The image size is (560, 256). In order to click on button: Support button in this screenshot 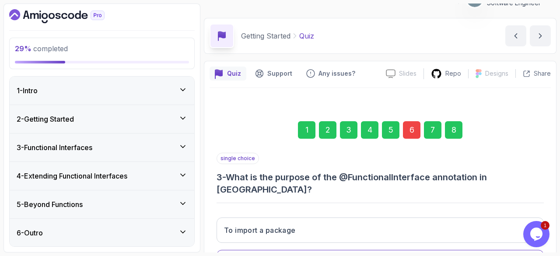, I will do `click(274, 74)`.